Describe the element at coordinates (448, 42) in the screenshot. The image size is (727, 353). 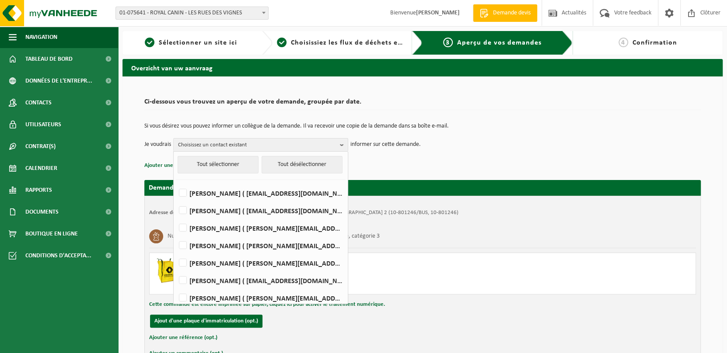
I see `span: 3` at that location.